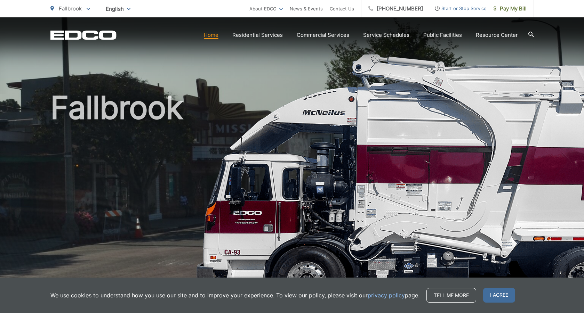 This screenshot has width=584, height=313. What do you see at coordinates (306, 9) in the screenshot?
I see `a: News & Events` at bounding box center [306, 9].